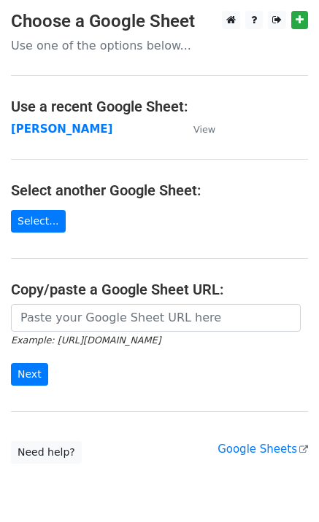 The image size is (319, 522). What do you see at coordinates (29, 374) in the screenshot?
I see `input: Next` at bounding box center [29, 374].